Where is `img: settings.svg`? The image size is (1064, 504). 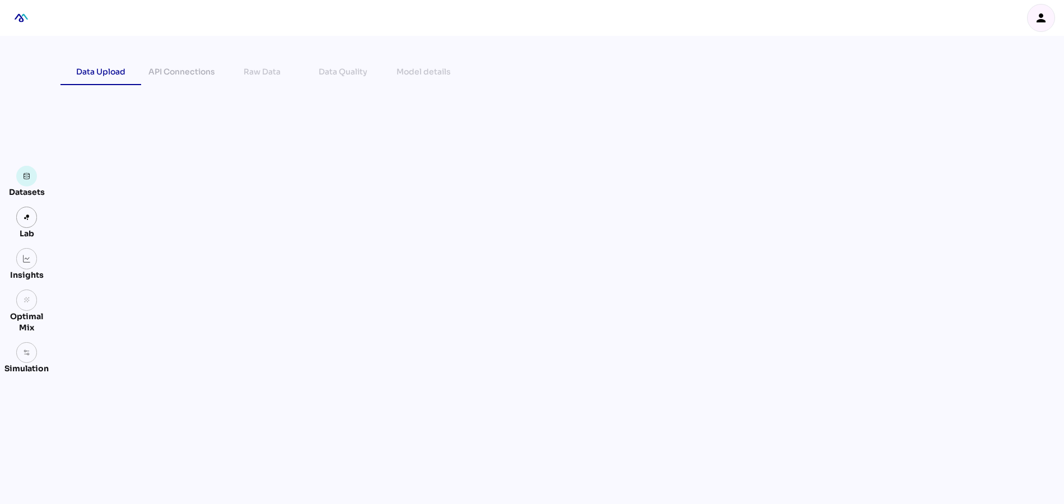 img: settings.svg is located at coordinates (27, 353).